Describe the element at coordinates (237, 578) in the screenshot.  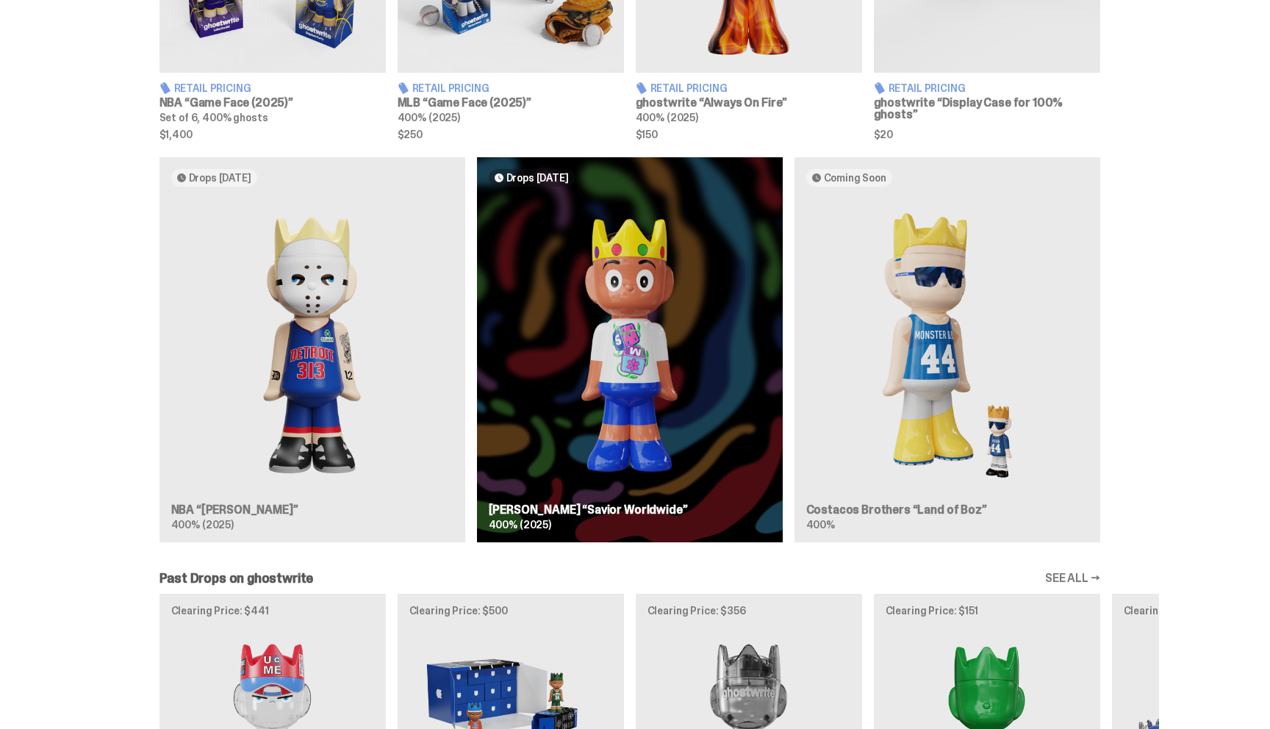
I see `h2: Past Drops on ghostwrite` at that location.